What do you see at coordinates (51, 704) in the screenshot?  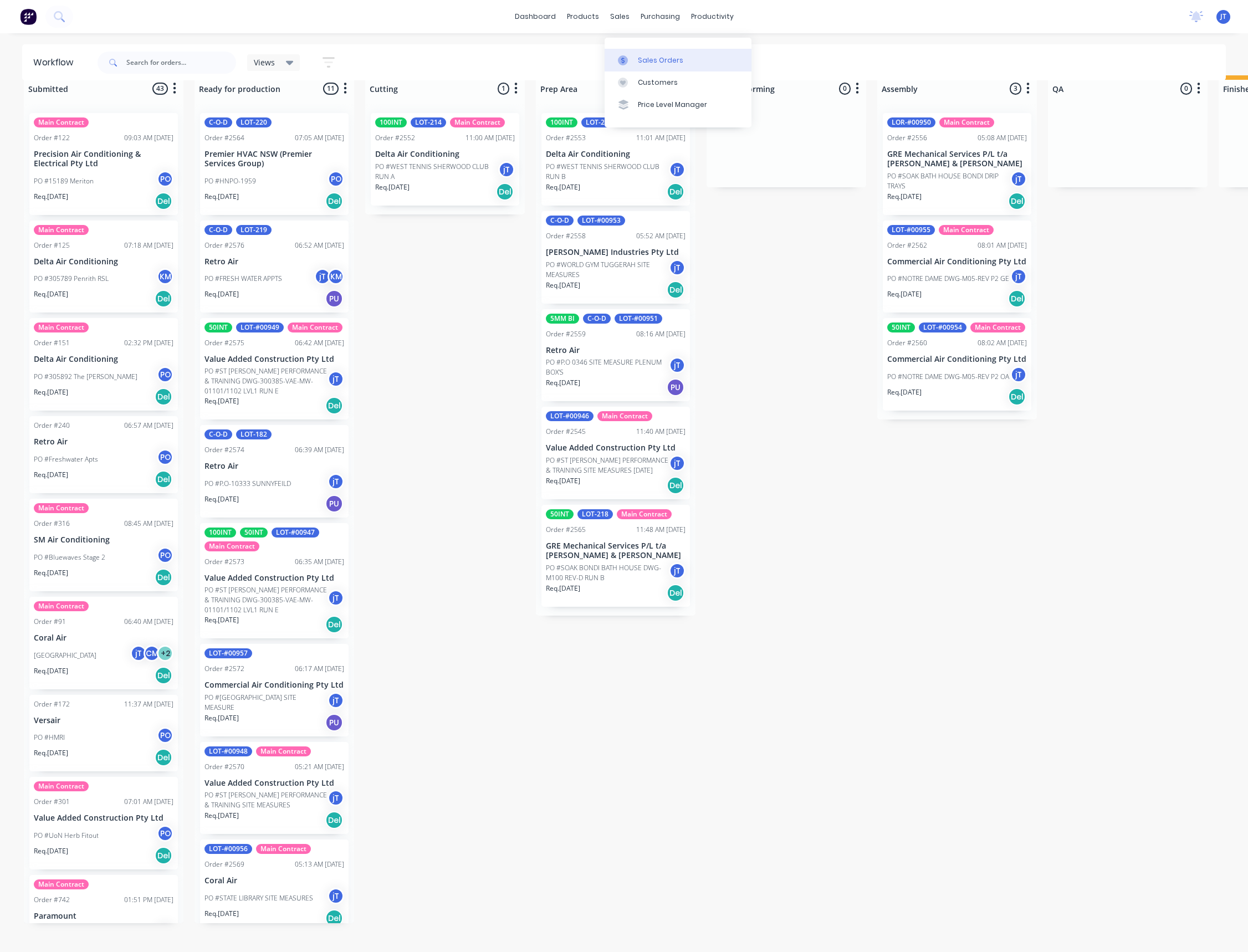 I see `div: Order #172` at bounding box center [51, 704].